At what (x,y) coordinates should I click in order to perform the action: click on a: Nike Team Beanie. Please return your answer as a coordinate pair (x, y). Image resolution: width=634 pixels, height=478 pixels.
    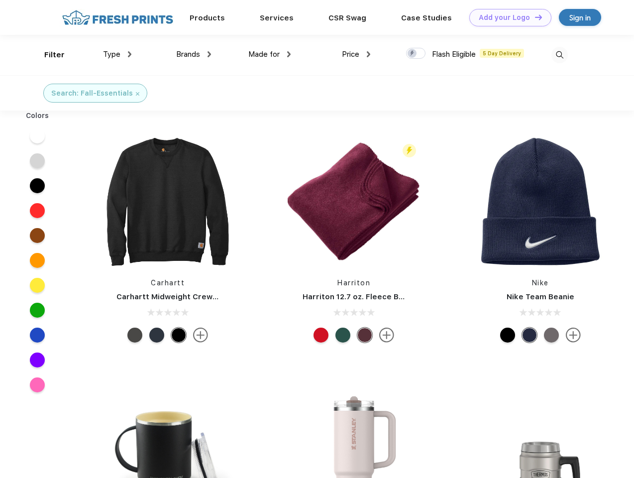
    Looking at the image, I should click on (540, 296).